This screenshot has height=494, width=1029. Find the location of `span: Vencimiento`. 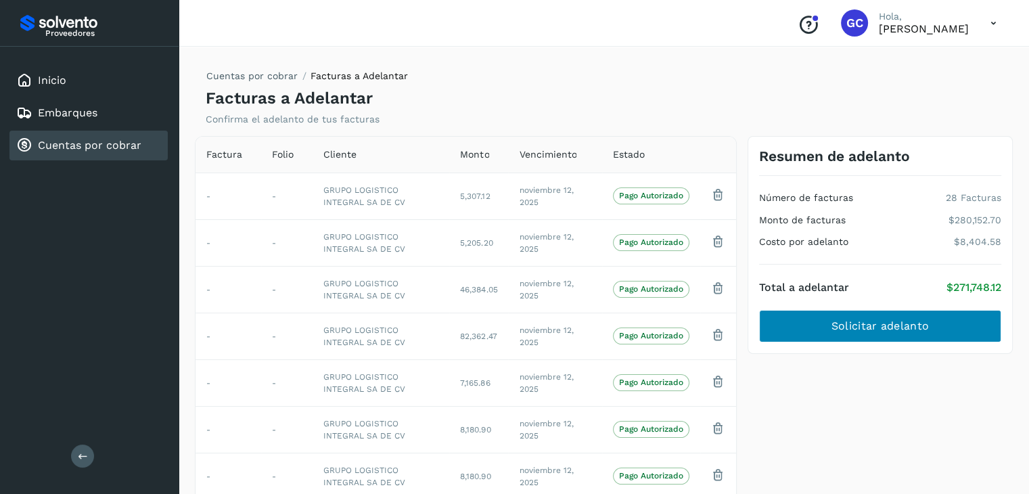

span: Vencimiento is located at coordinates (547, 154).